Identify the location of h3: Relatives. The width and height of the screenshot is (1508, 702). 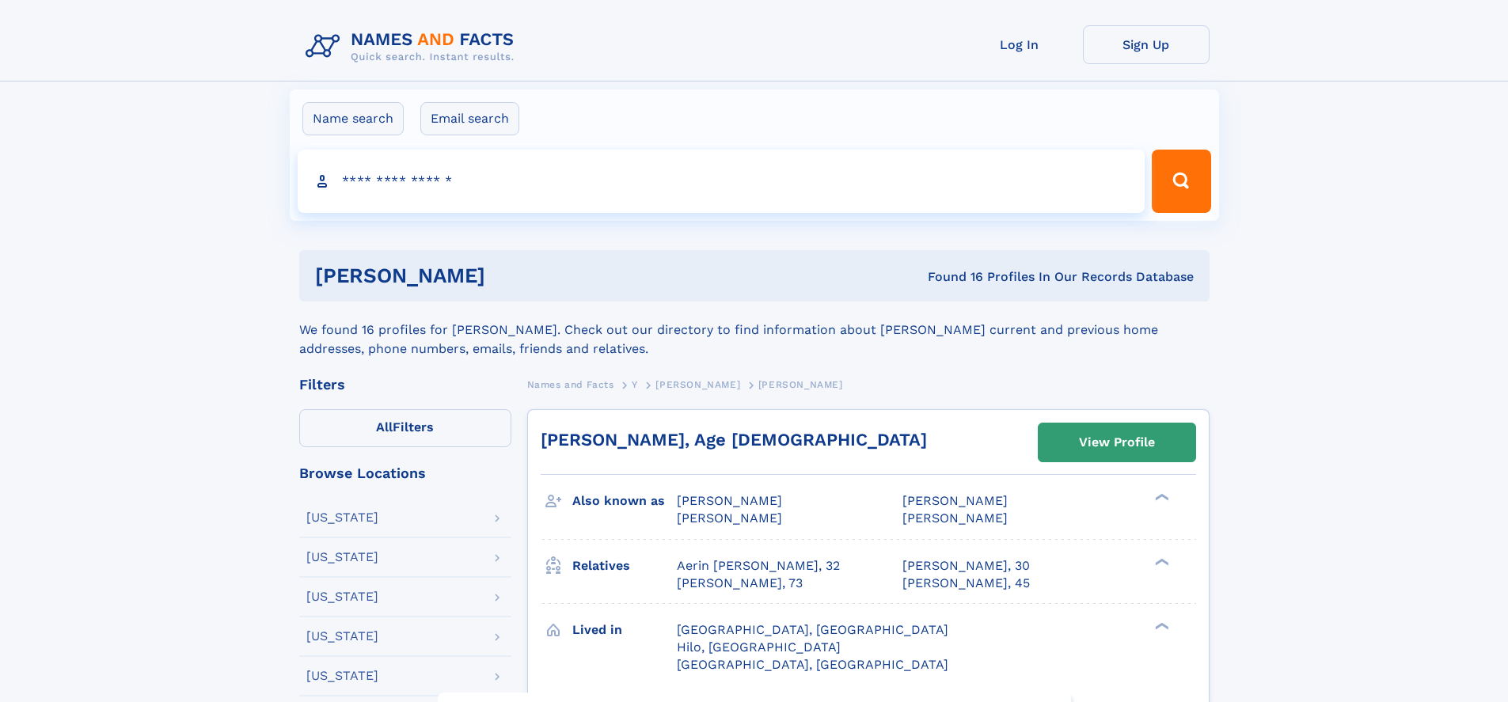
(624, 566).